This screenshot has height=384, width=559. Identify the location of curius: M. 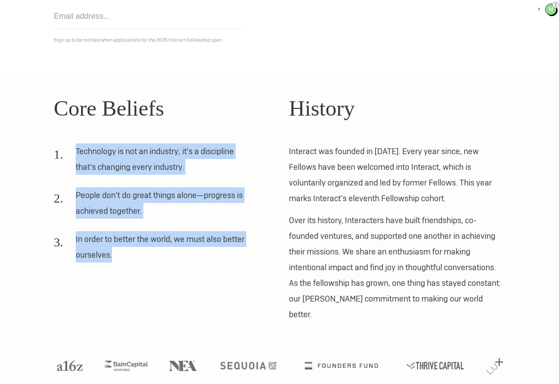
(551, 9).